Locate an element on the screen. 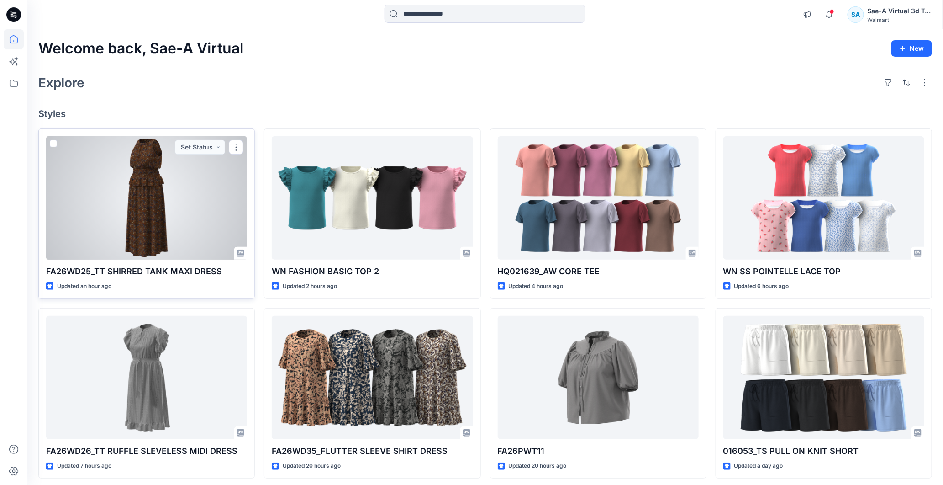  a: WN FASHION BASIC TOP 2 is located at coordinates (372, 198).